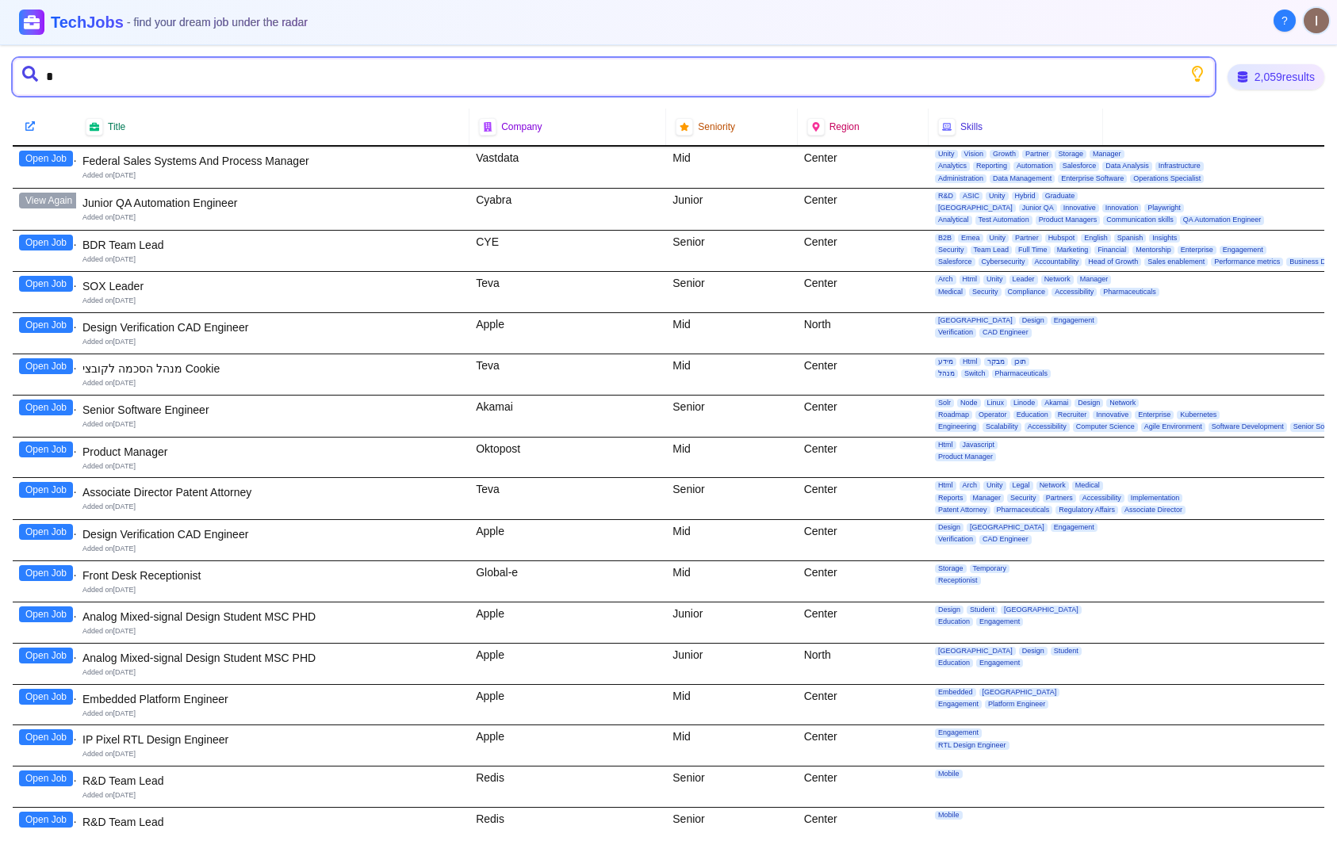 This screenshot has height=841, width=1337. I want to click on span: Performance metrics, so click(1247, 262).